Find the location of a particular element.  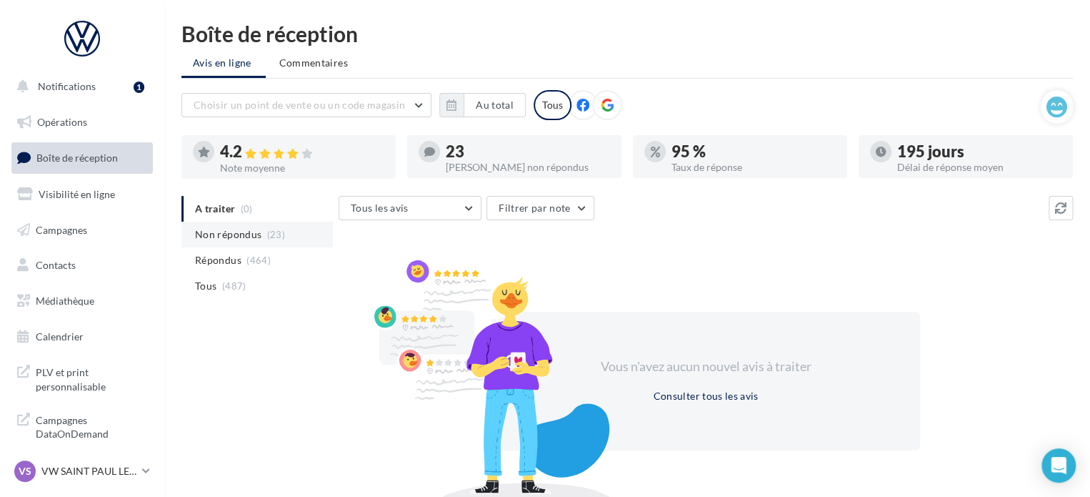

div: Tous is located at coordinates (552, 105).